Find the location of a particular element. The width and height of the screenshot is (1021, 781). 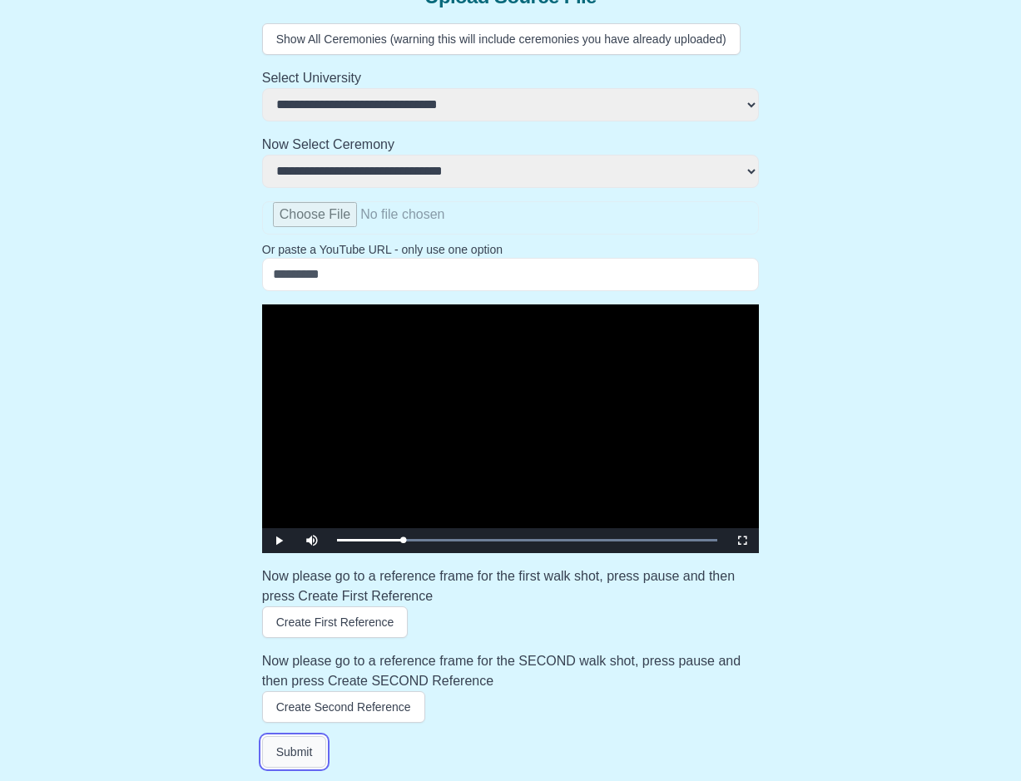

p: Or paste a YouTube URL - only use one option is located at coordinates (511, 250).